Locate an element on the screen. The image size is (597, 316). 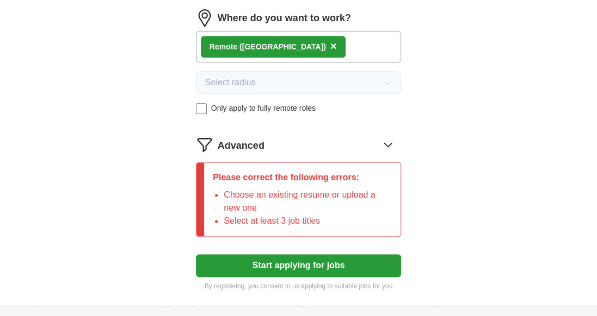
label: Where do you want to work? is located at coordinates (284, 18).